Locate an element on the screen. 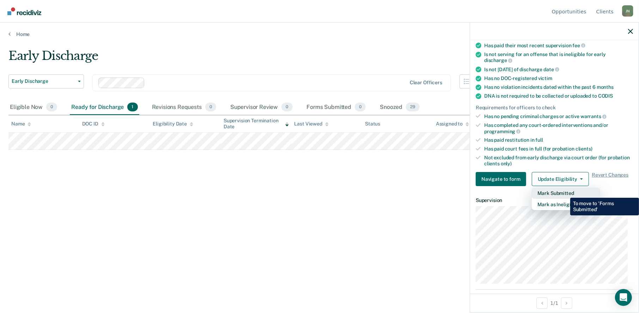  div: Eligibility Date is located at coordinates (173, 124).